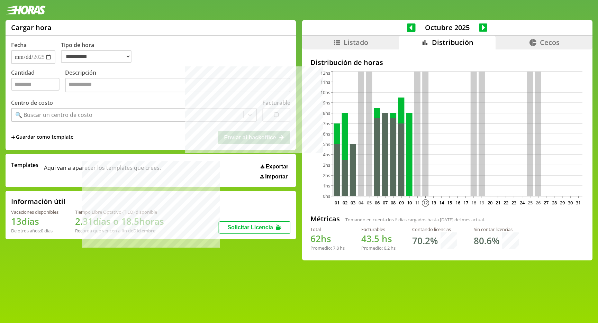 This screenshot has height=323, width=598. I want to click on label: Centro de costo, so click(32, 103).